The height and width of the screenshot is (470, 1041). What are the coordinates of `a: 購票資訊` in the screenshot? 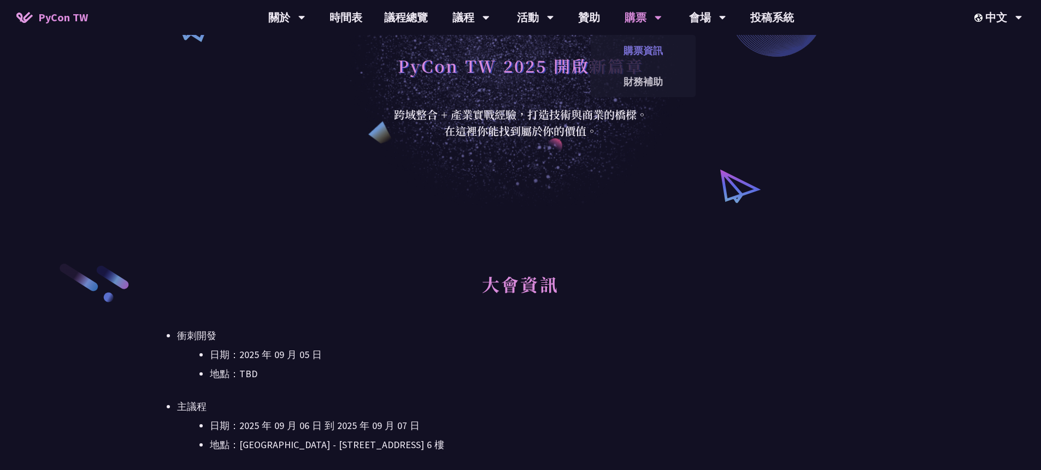 It's located at (643, 50).